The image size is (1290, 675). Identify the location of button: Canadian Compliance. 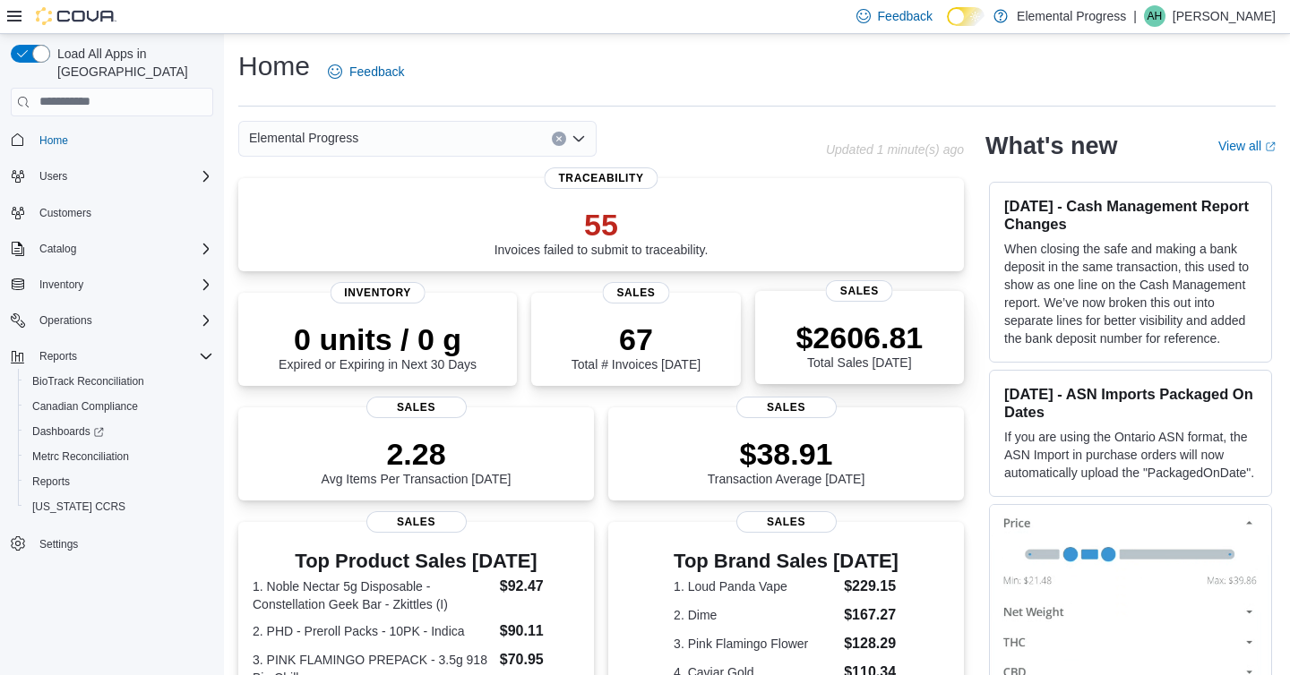
(119, 407).